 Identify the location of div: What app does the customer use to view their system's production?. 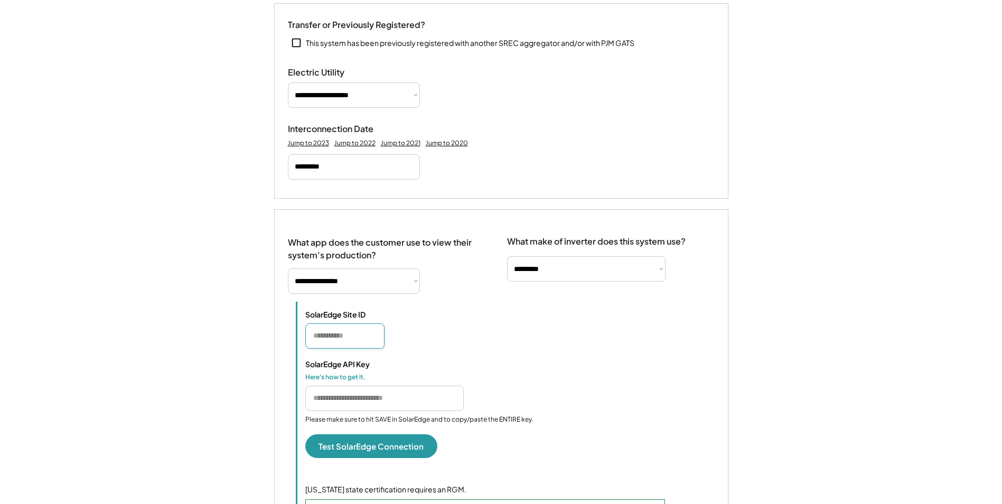
(387, 243).